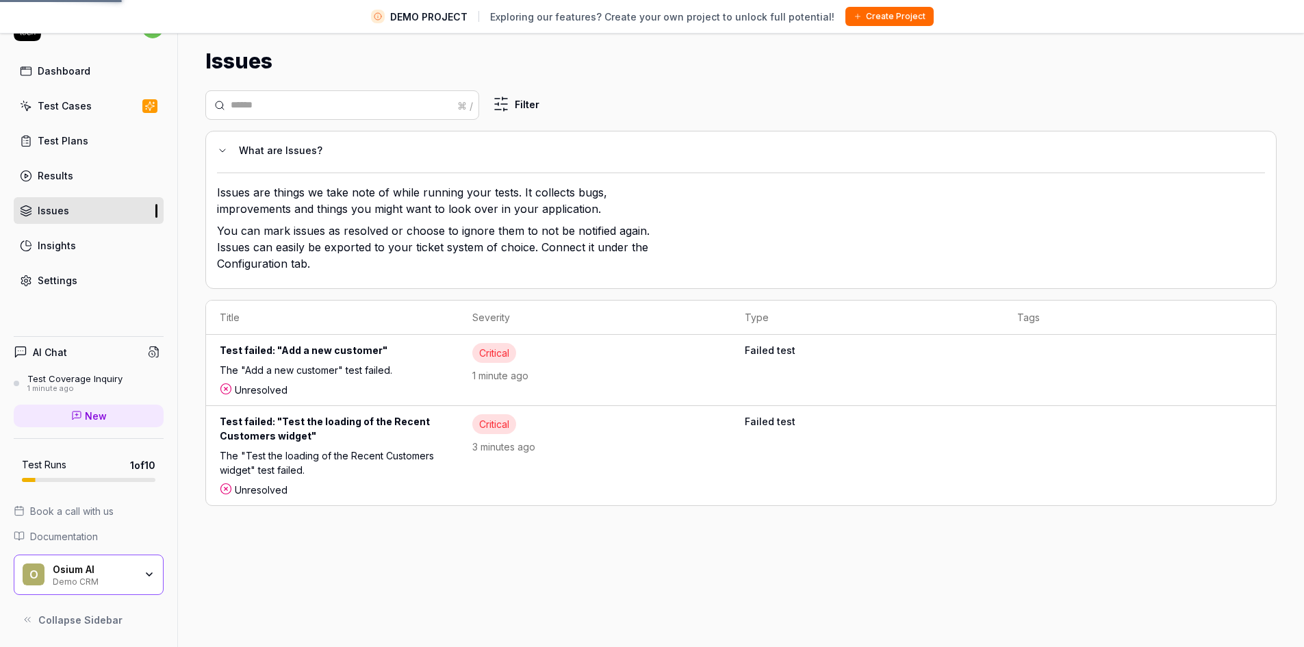 The width and height of the screenshot is (1304, 647). I want to click on span: Documentation, so click(64, 536).